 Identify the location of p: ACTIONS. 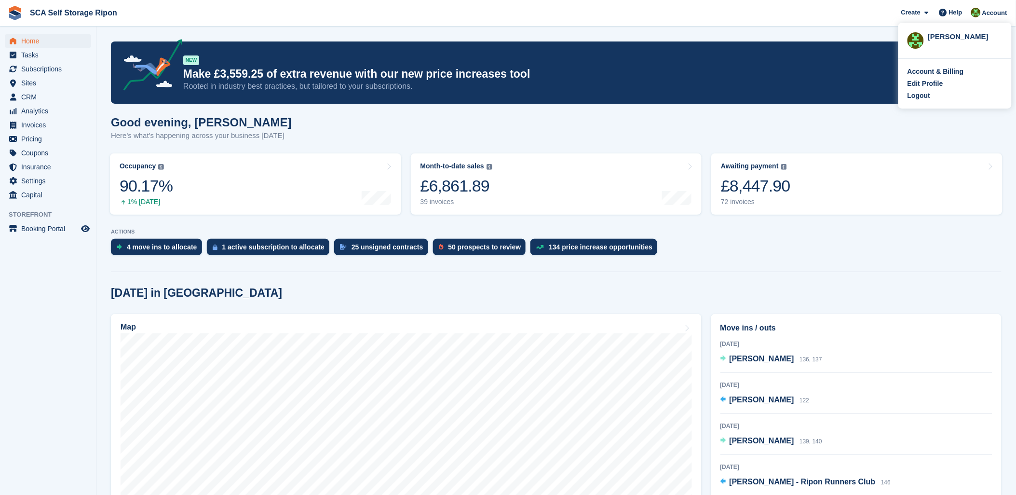
(556, 232).